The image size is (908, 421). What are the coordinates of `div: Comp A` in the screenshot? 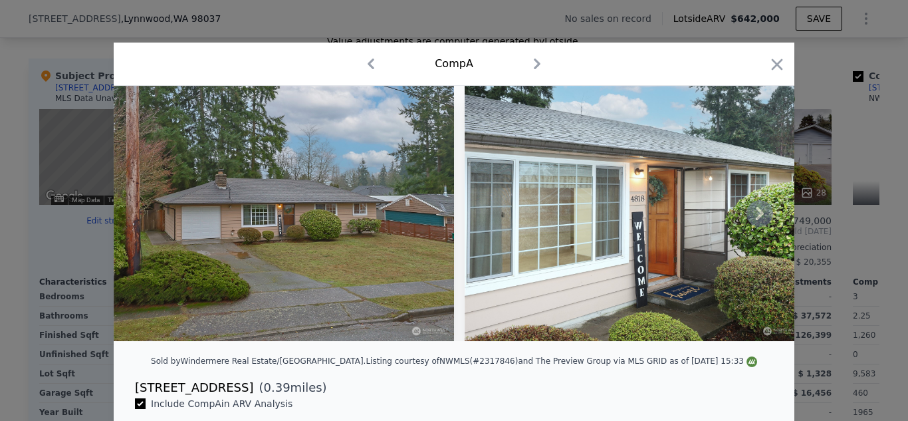 It's located at (454, 64).